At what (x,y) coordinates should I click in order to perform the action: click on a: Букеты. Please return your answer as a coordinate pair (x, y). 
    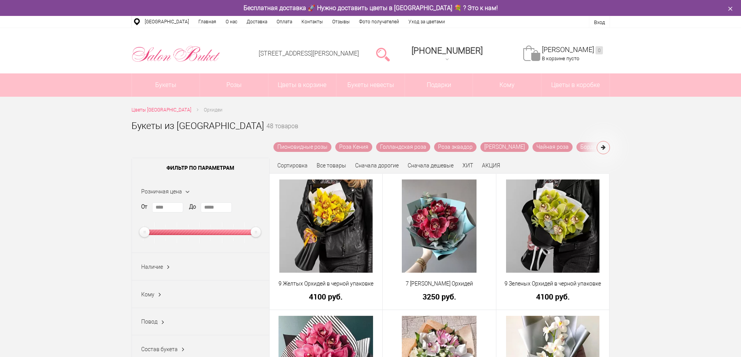
    Looking at the image, I should click on (166, 85).